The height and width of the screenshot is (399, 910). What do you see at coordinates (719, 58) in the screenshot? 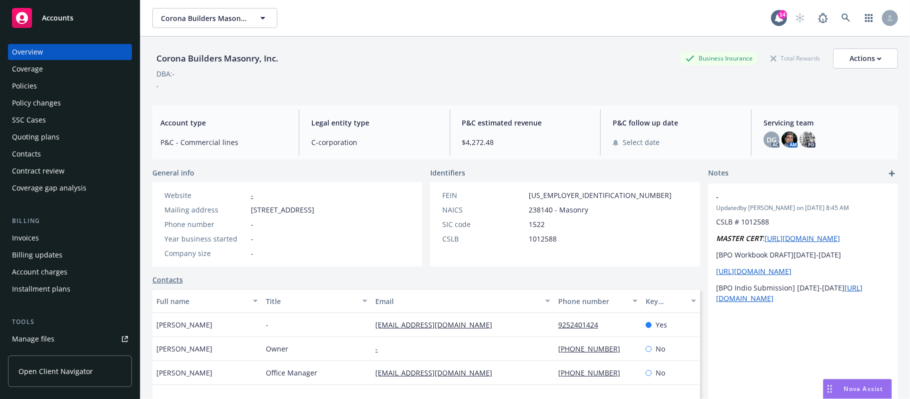
I see `div: Business Insurance` at bounding box center [719, 58].